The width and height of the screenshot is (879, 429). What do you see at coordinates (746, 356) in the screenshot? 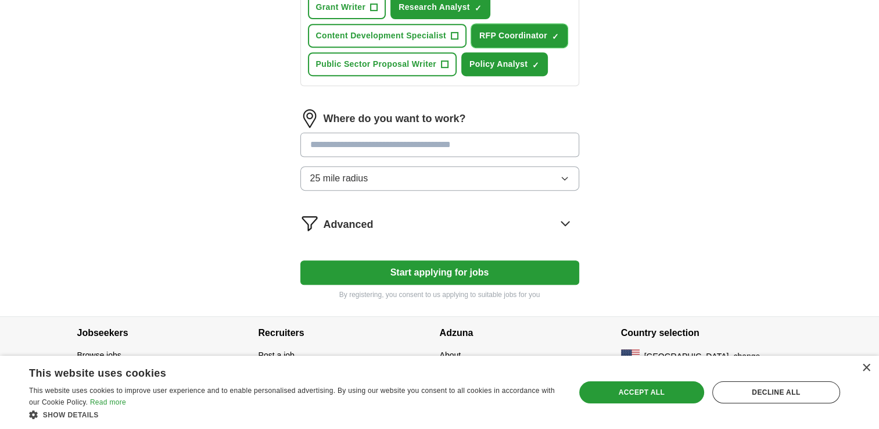
I see `button: change` at bounding box center [746, 356].